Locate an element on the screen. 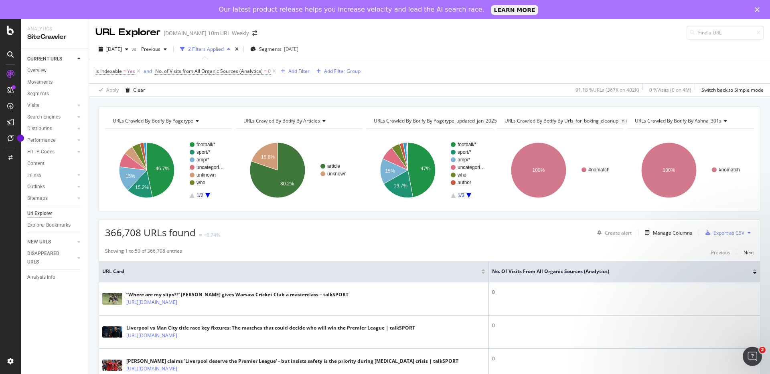  a: Overview is located at coordinates (55, 71).